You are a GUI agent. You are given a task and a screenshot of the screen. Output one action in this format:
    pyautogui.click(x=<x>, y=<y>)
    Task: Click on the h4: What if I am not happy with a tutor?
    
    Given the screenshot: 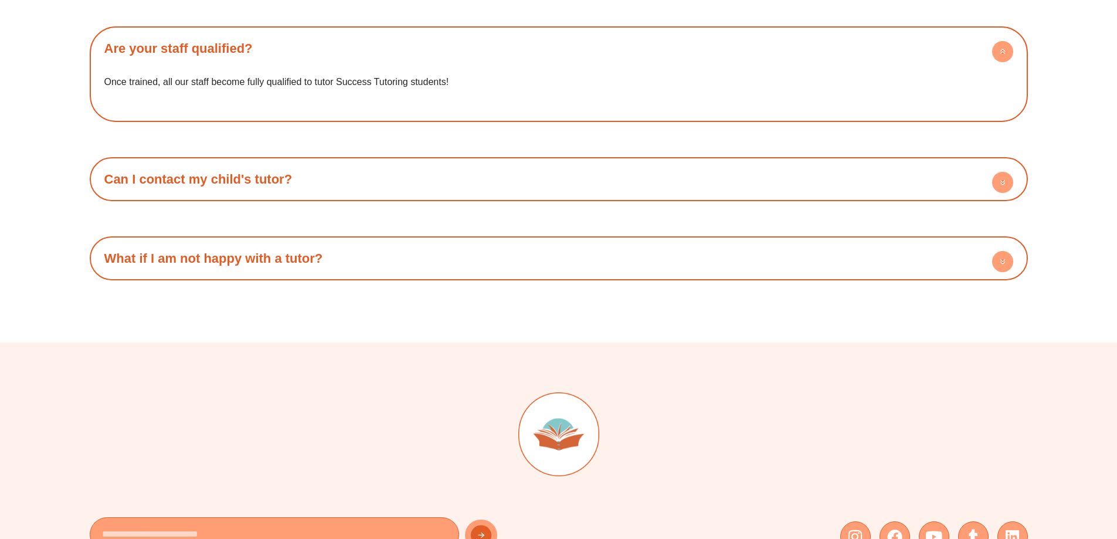 What is the action you would take?
    pyautogui.click(x=559, y=258)
    